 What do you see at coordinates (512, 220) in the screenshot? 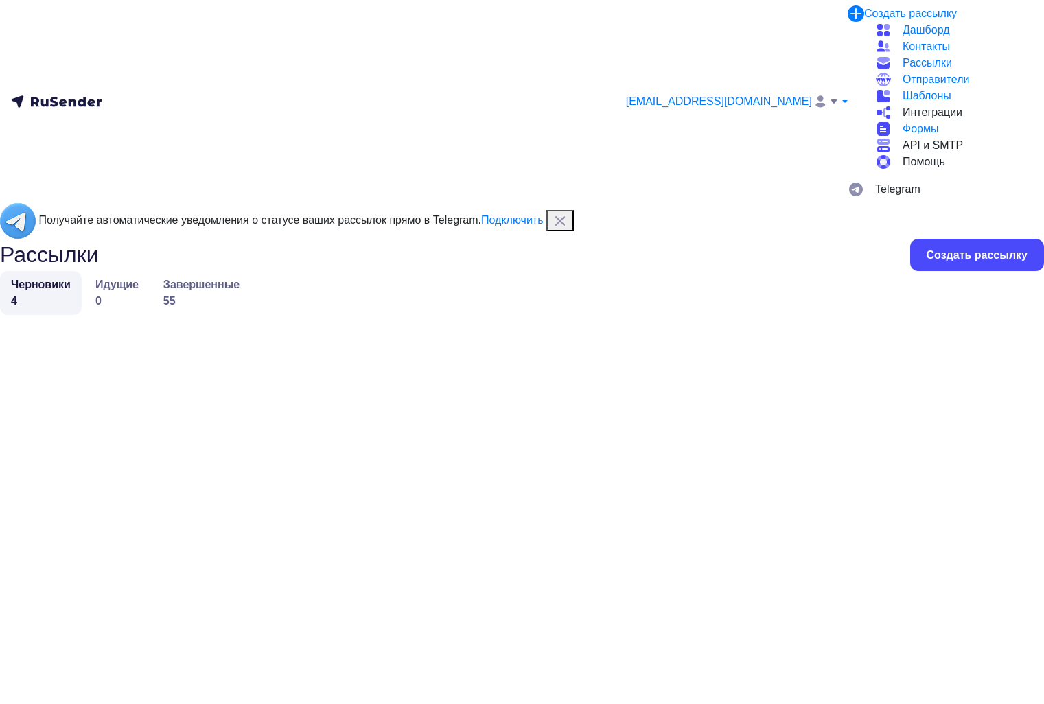
I see `a: Подключить` at bounding box center [512, 220].